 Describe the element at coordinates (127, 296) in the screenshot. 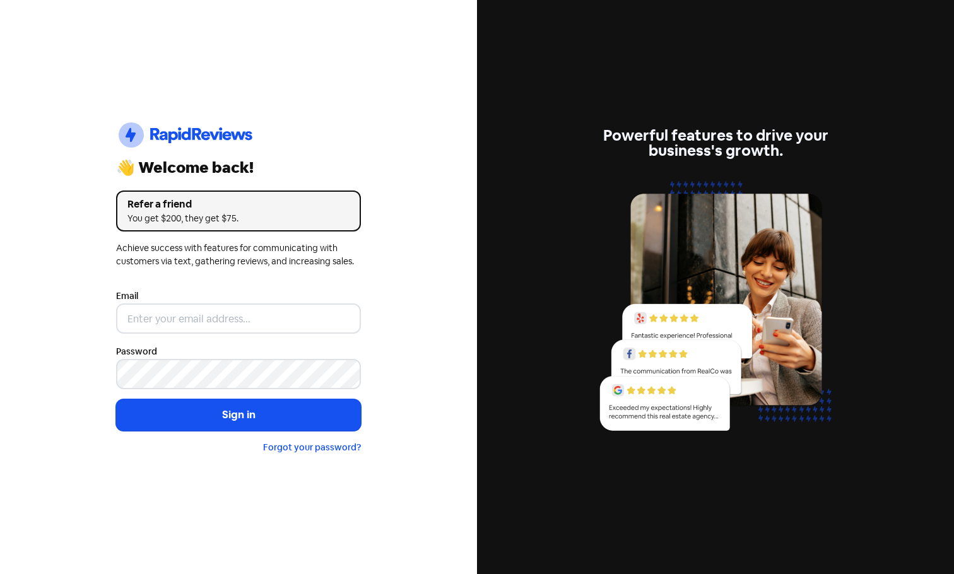

I see `label: Email` at that location.